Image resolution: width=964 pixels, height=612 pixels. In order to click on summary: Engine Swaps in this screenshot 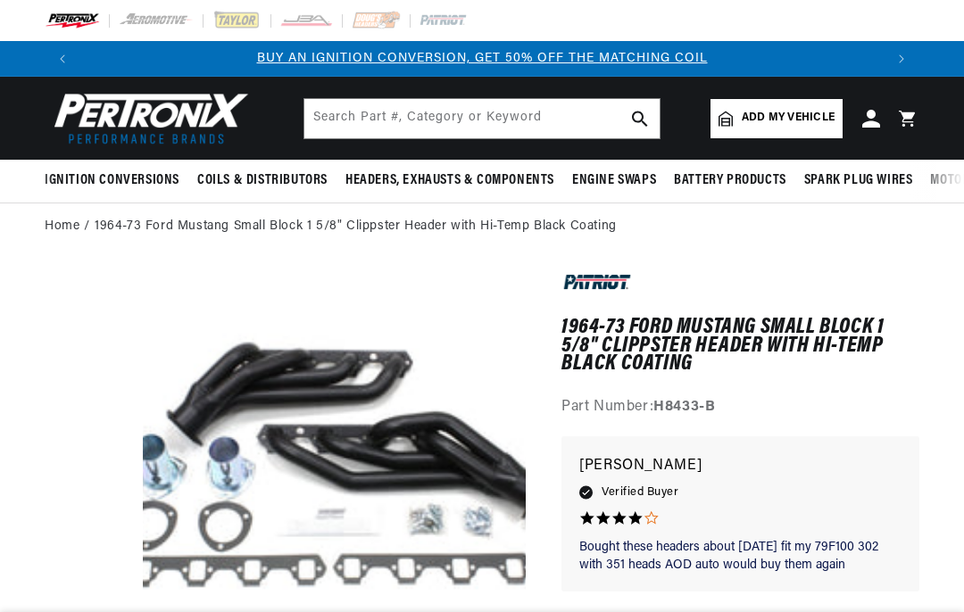, I will do `click(614, 180)`.